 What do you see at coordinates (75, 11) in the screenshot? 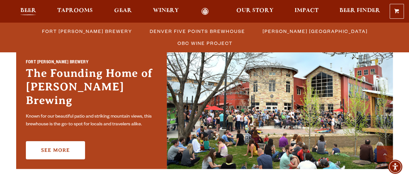
I see `span: Taprooms` at bounding box center [75, 11].